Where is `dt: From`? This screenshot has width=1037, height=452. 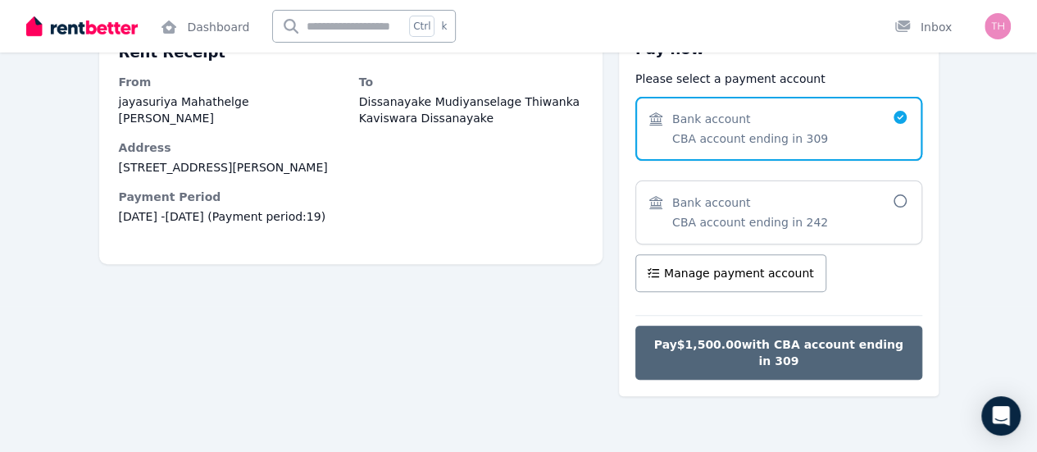 dt: From is located at coordinates (230, 82).